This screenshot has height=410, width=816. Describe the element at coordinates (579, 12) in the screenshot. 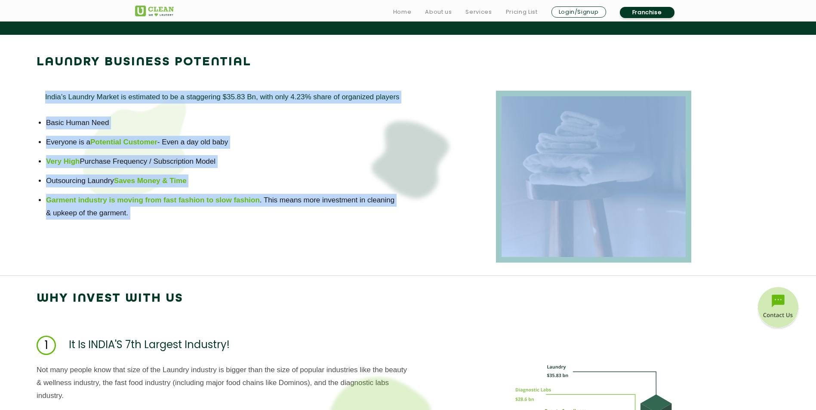

I see `a: Login/Signup` at that location.